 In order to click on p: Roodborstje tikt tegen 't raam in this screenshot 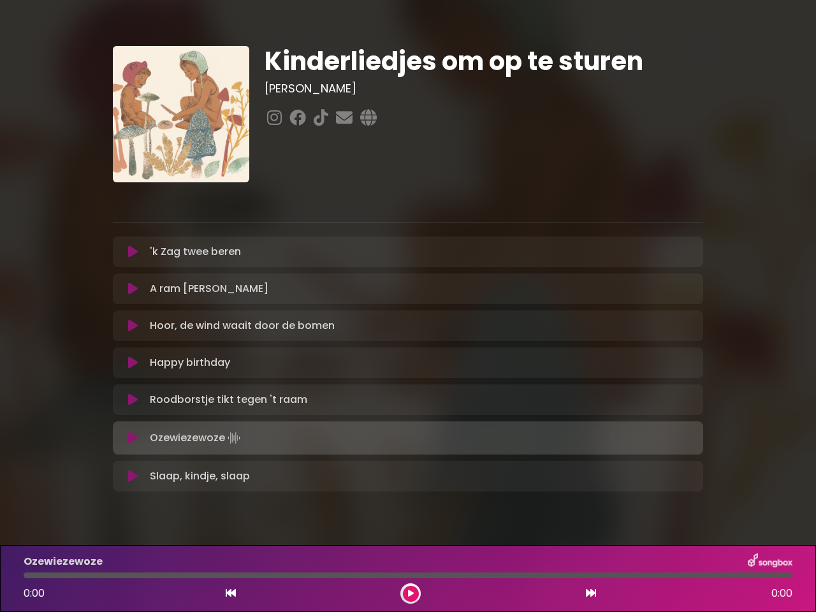, I will do `click(228, 400)`.